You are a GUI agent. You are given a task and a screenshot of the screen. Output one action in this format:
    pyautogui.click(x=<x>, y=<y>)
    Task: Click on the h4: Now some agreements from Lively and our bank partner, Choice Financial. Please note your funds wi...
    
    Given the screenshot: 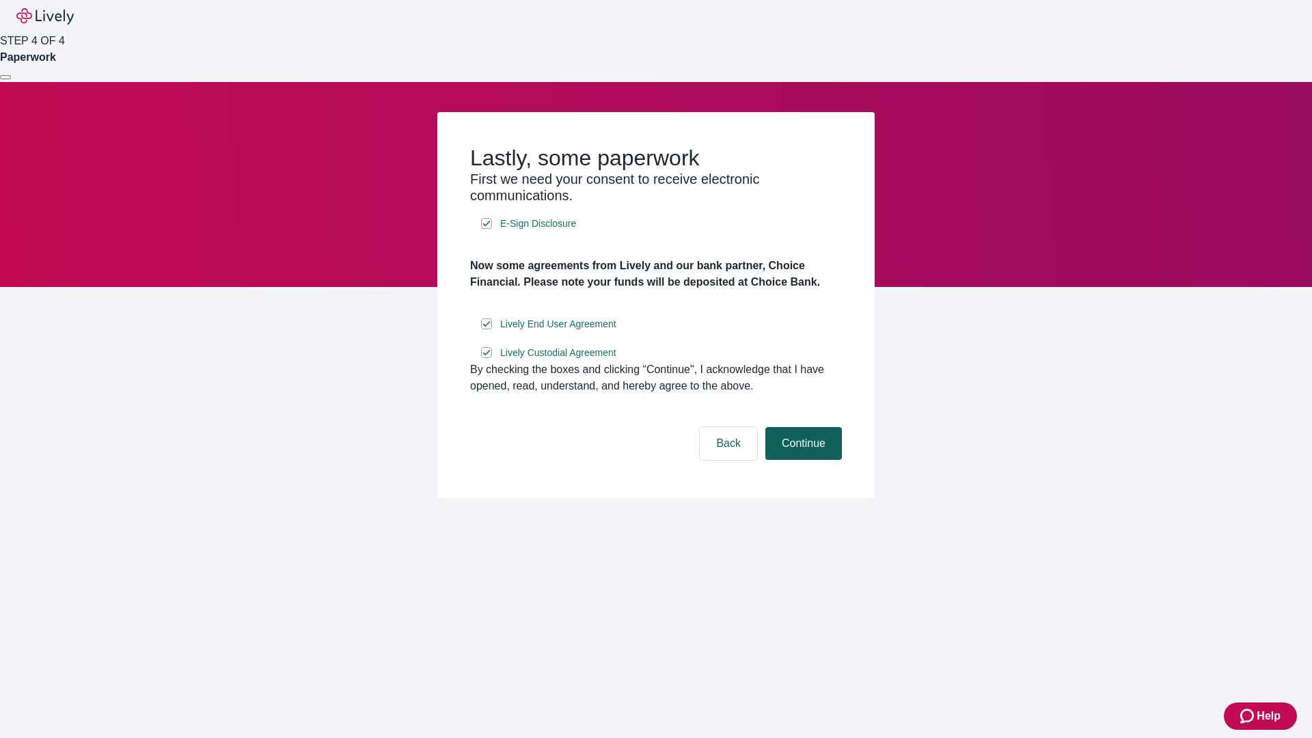 What is the action you would take?
    pyautogui.click(x=656, y=274)
    